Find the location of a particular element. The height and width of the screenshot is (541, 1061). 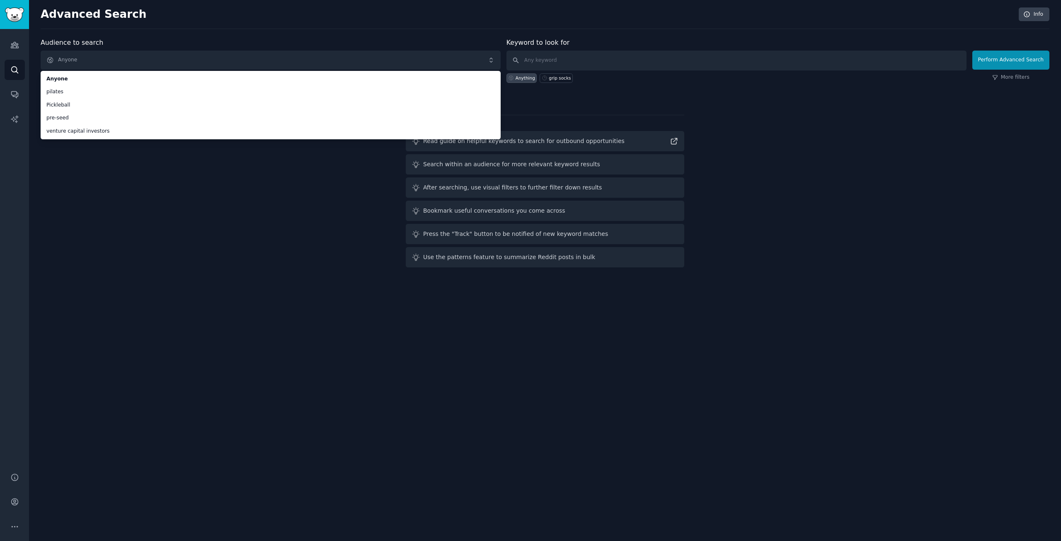

div: Bookmark useful conversations you come across is located at coordinates (494, 211).